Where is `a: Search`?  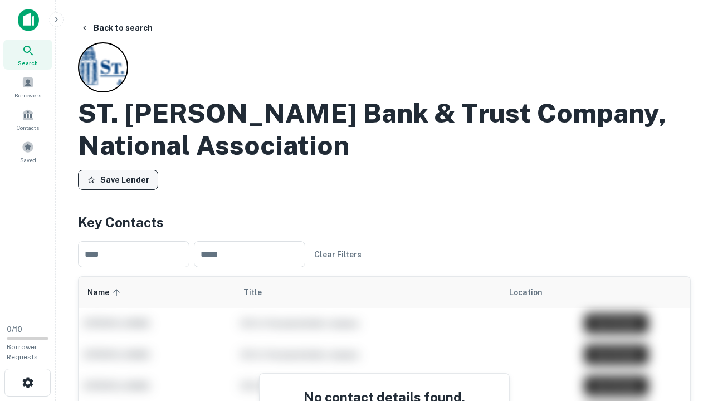
a: Search is located at coordinates (28, 55).